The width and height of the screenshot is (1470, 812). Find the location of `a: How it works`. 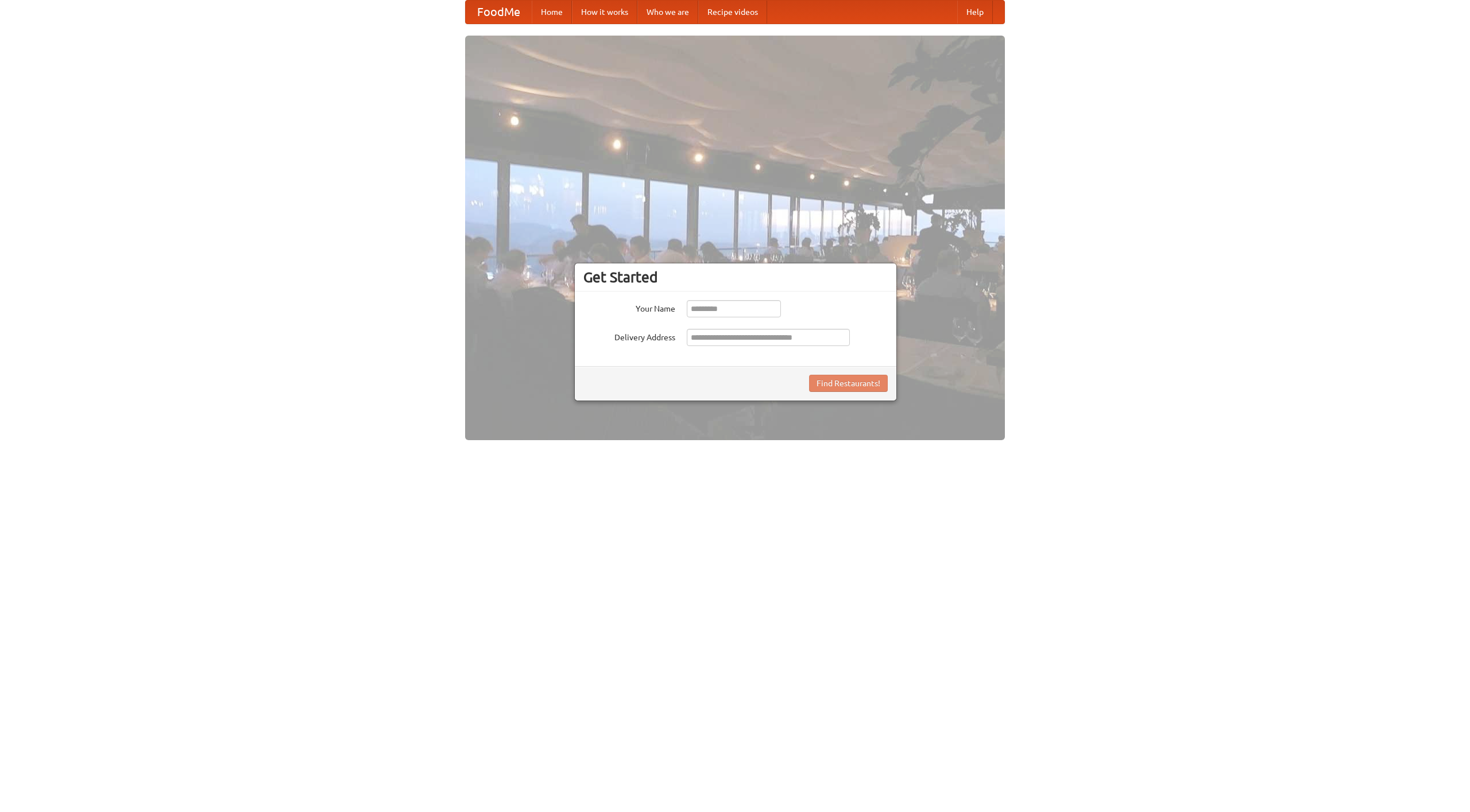

a: How it works is located at coordinates (605, 12).